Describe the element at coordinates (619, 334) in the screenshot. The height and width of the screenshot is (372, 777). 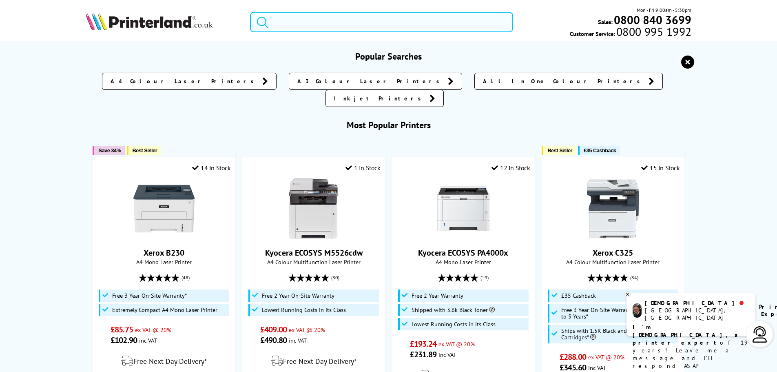
I see `span: Ships with 1.5K Black and 1K CMY Toner Cartridges*` at that location.